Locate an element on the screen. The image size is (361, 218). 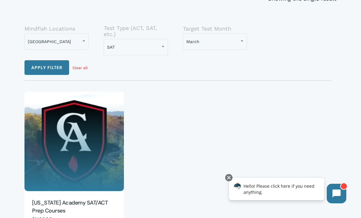
label: Mindfish Locations is located at coordinates (50, 29).